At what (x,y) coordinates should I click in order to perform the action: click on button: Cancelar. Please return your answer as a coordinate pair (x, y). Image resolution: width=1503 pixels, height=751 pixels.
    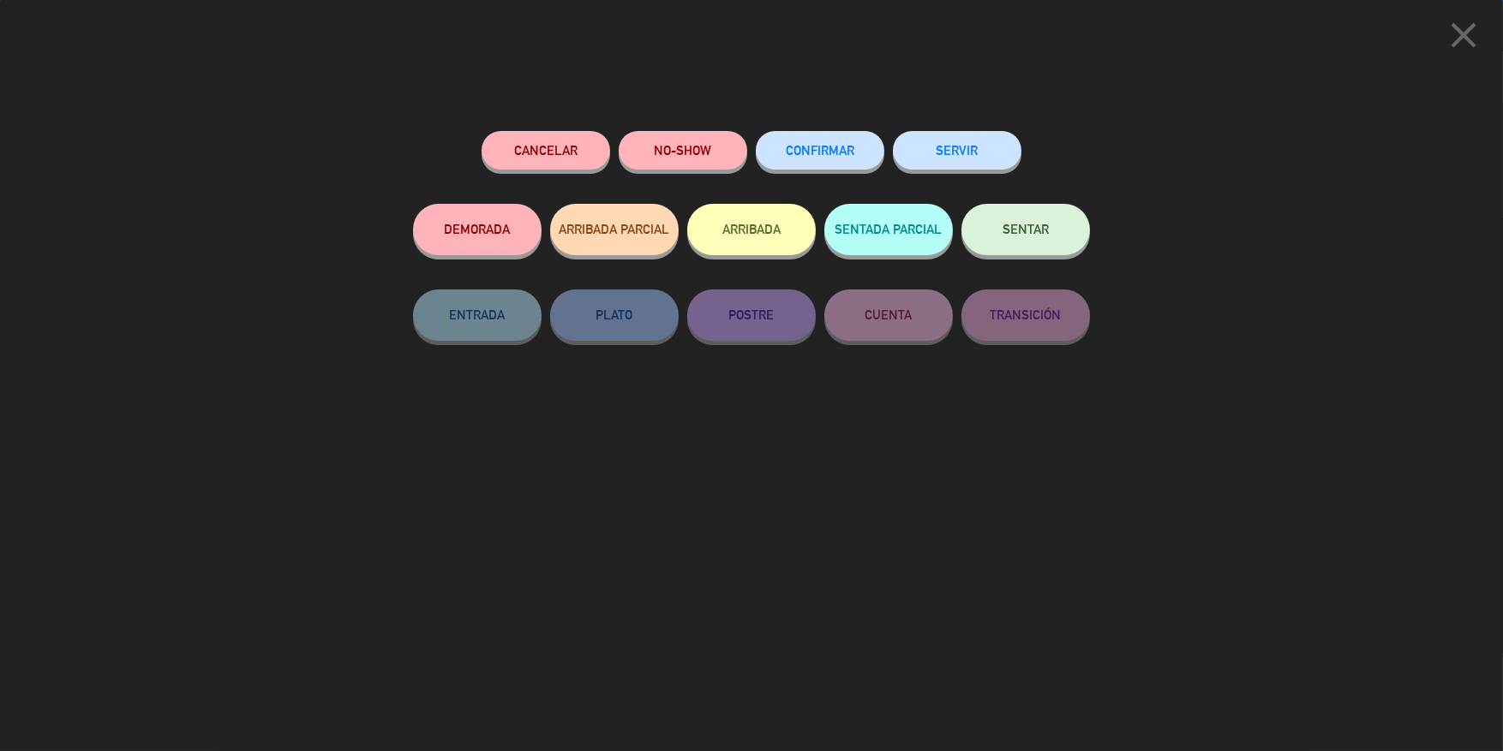
    Looking at the image, I should click on (546, 150).